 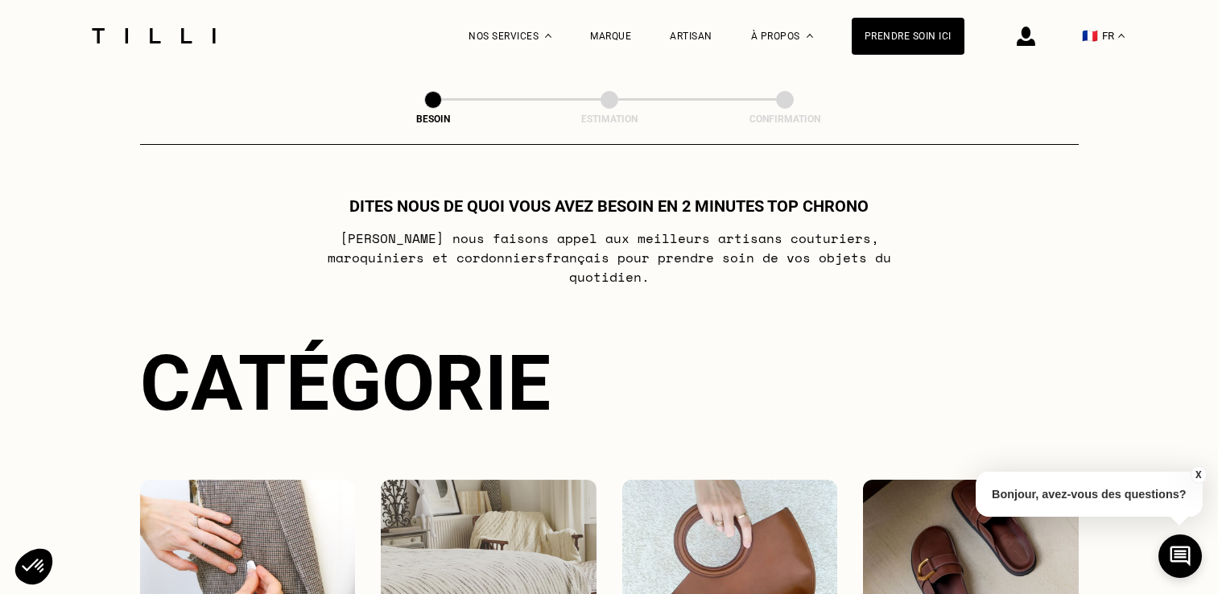 What do you see at coordinates (810, 35) in the screenshot?
I see `img: Menu déroulant à propos` at bounding box center [810, 35].